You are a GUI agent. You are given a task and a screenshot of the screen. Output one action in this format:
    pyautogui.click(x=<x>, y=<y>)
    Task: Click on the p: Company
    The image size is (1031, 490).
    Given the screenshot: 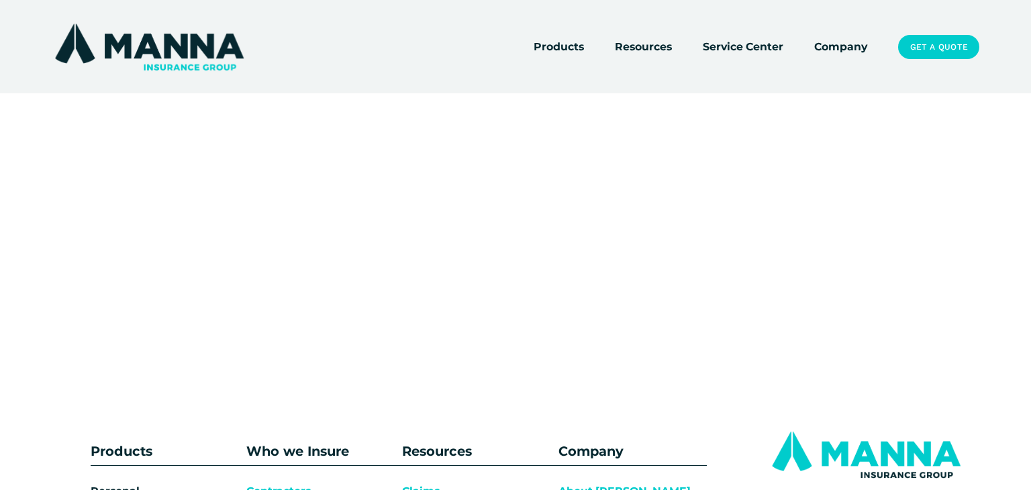 What is the action you would take?
    pyautogui.click(x=632, y=451)
    